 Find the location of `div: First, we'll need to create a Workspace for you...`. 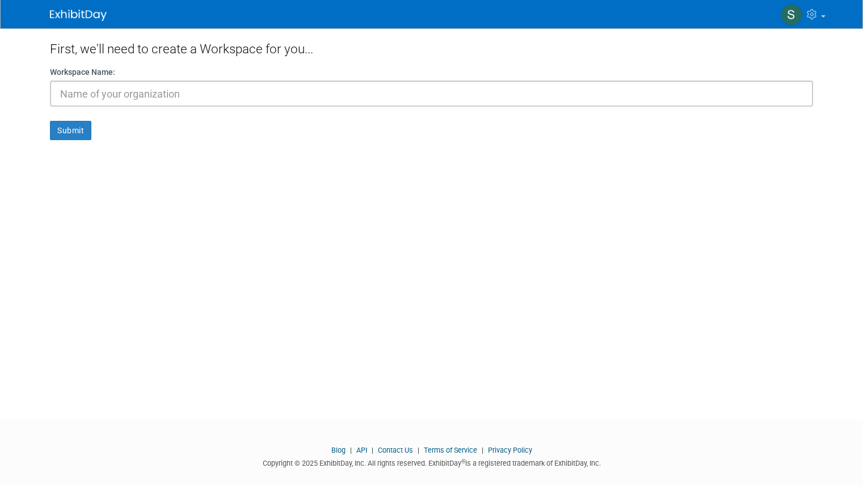

div: First, we'll need to create a Workspace for you... is located at coordinates (431, 47).